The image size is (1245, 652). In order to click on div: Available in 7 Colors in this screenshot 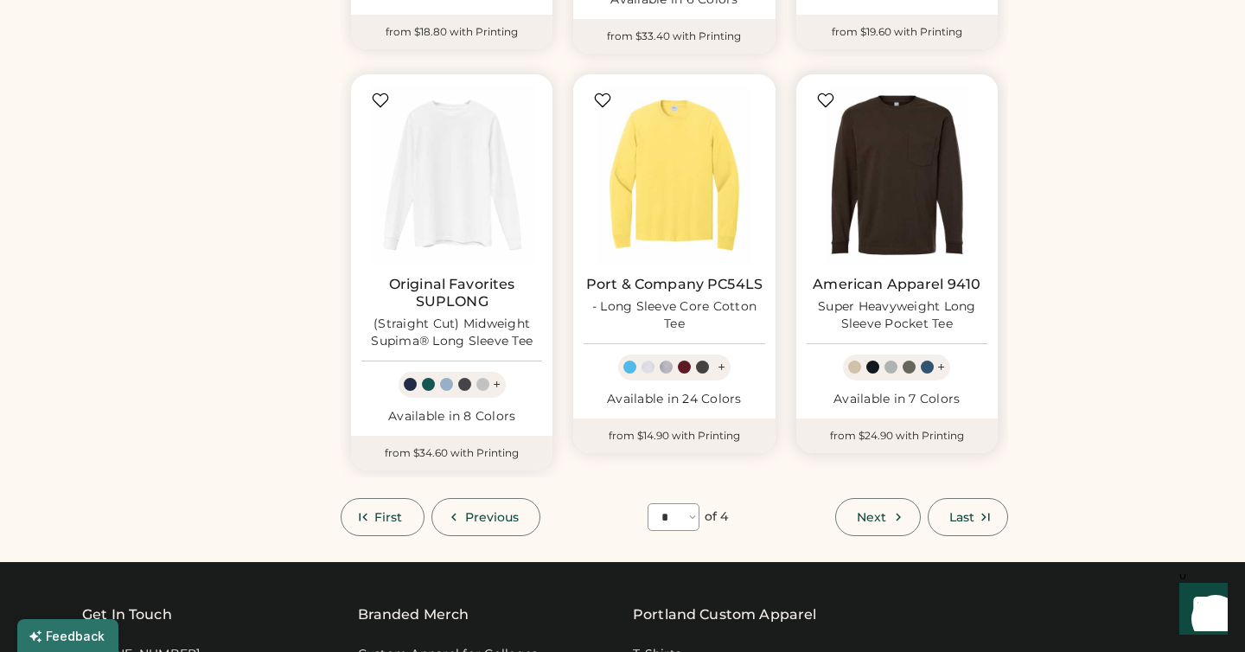, I will do `click(897, 399)`.